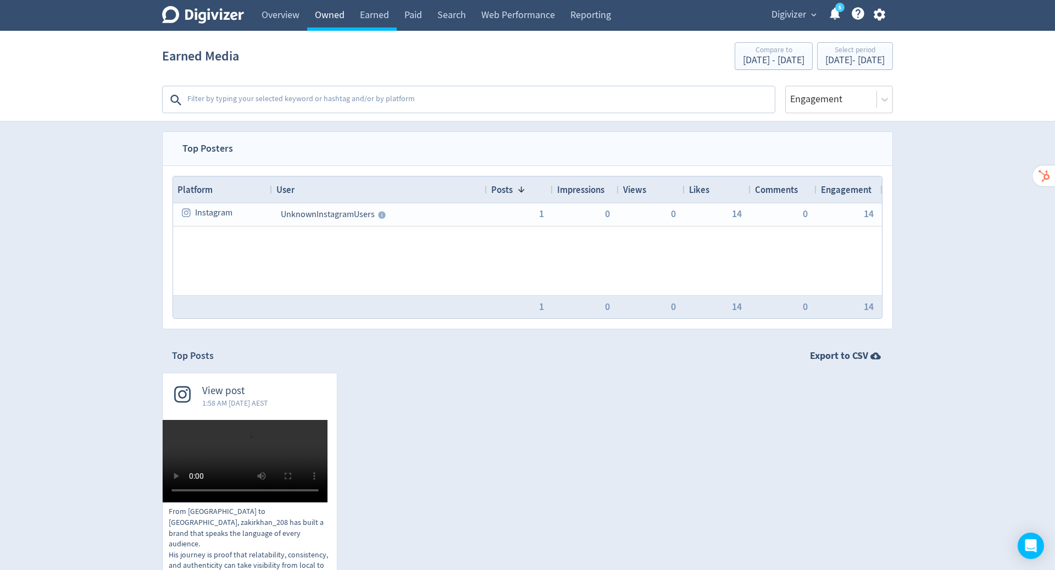 This screenshot has height=570, width=1055. What do you see at coordinates (235, 391) in the screenshot?
I see `span: View post` at bounding box center [235, 391].